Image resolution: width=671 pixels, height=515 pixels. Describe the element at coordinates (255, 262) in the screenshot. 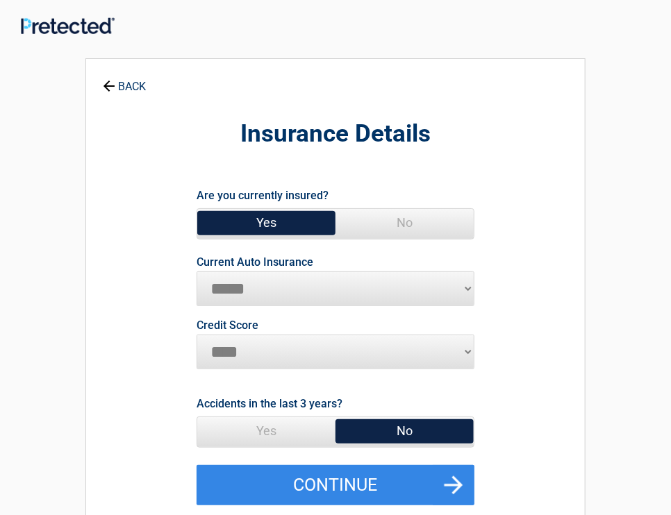

I see `label: Current Auto Insurance` at that location.